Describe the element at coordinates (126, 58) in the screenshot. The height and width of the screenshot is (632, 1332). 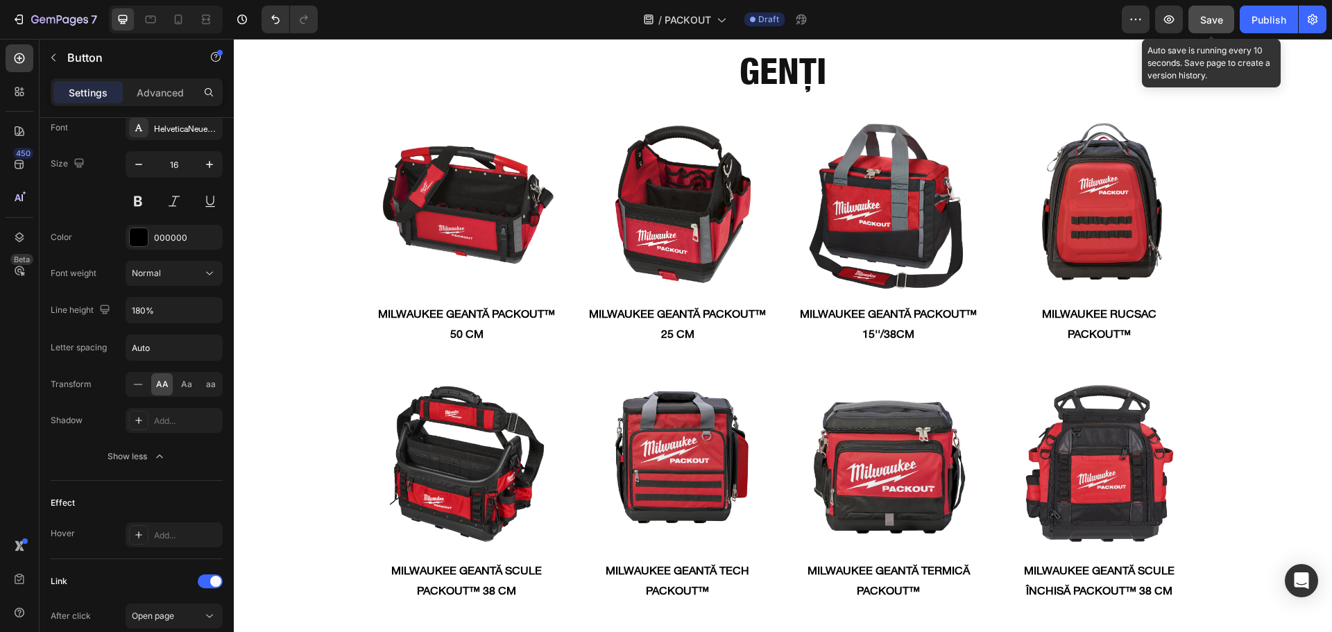
I see `p: Button` at that location.